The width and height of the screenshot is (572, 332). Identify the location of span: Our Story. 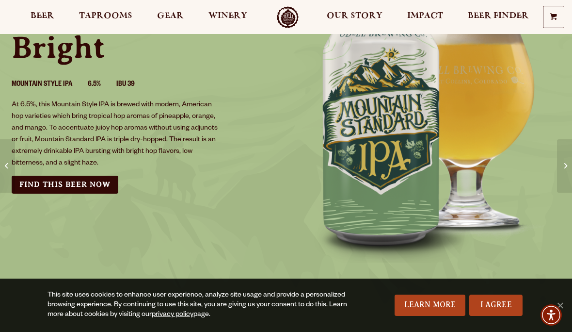
(354, 16).